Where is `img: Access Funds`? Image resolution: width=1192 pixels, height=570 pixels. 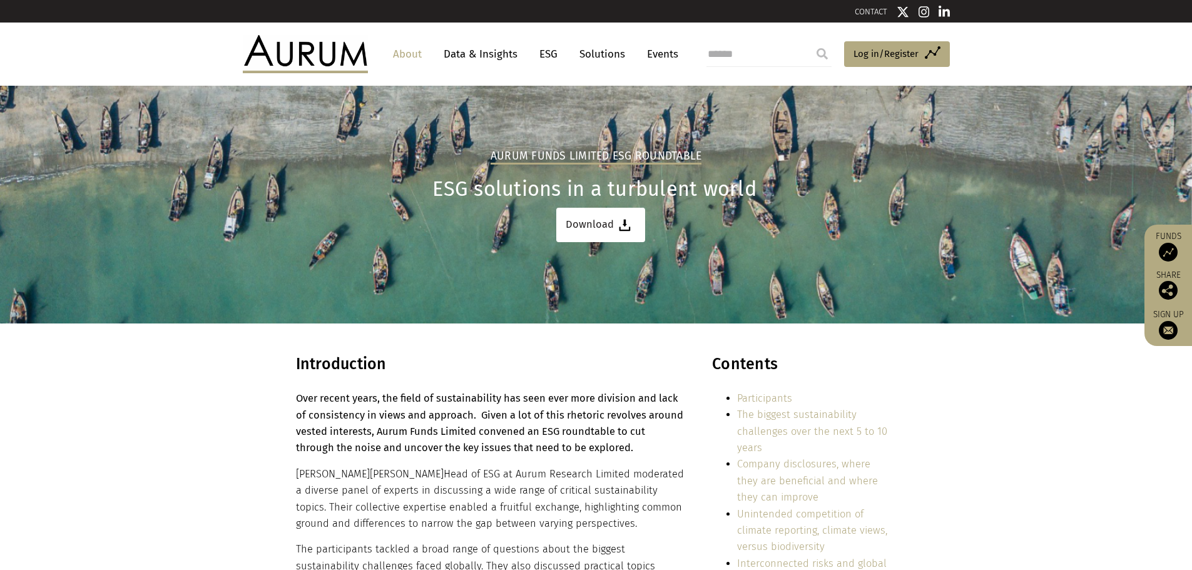
img: Access Funds is located at coordinates (1169, 252).